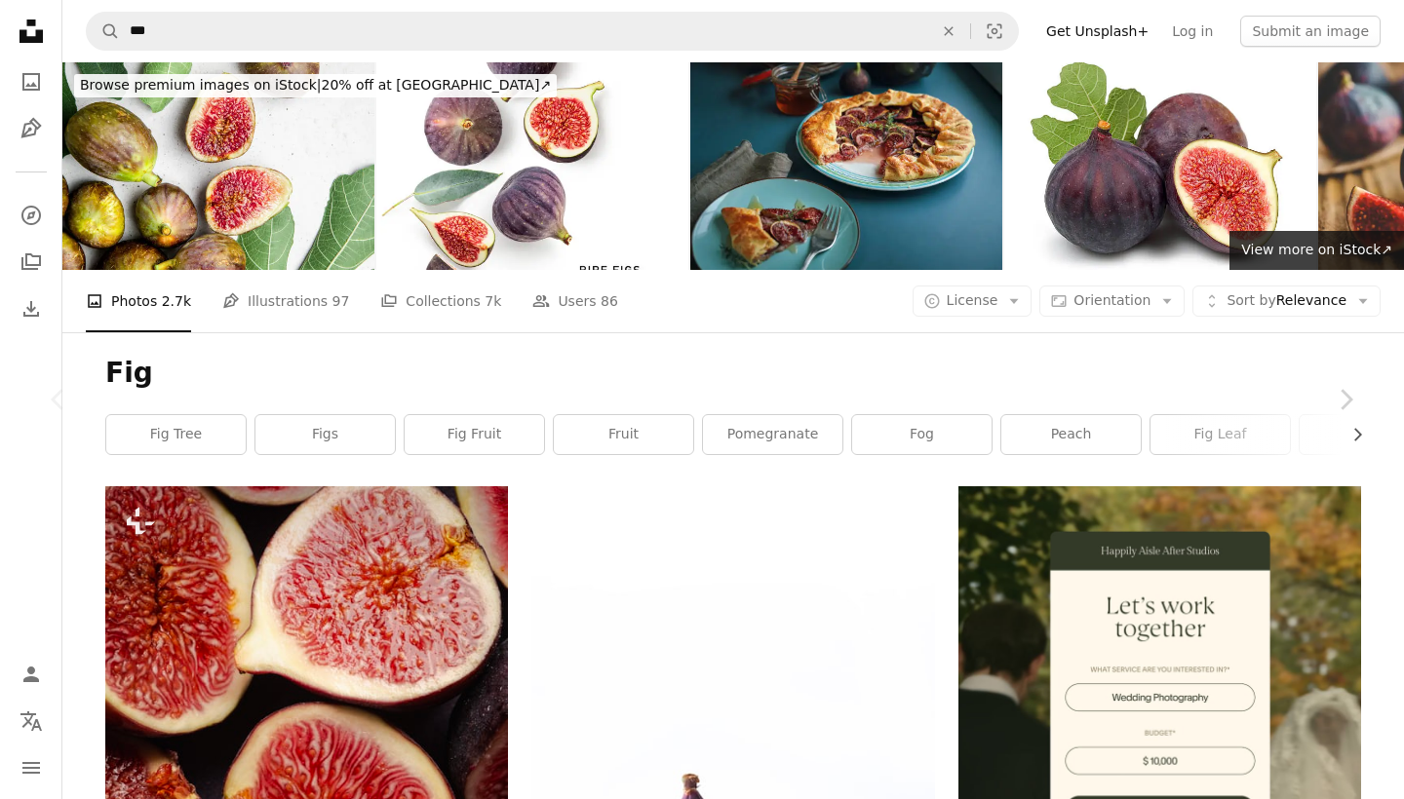  Describe the element at coordinates (103, 31) in the screenshot. I see `button: Search Unsplash` at that location.